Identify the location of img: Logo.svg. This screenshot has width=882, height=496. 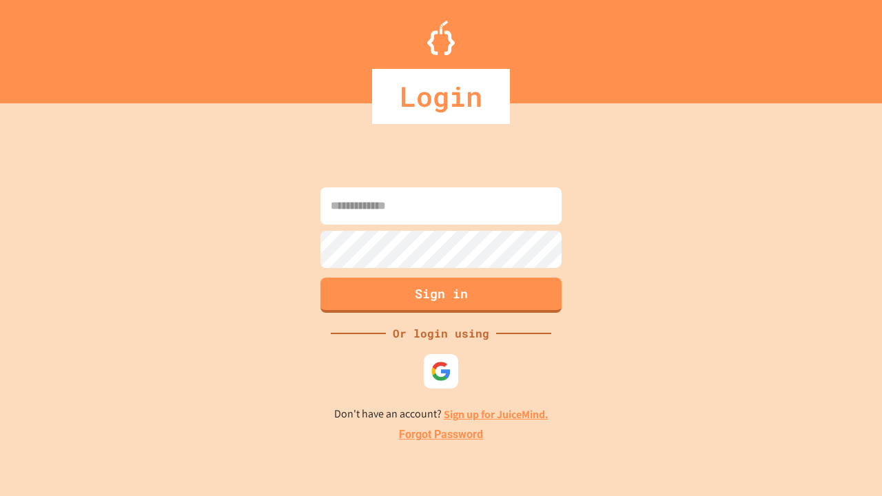
(441, 38).